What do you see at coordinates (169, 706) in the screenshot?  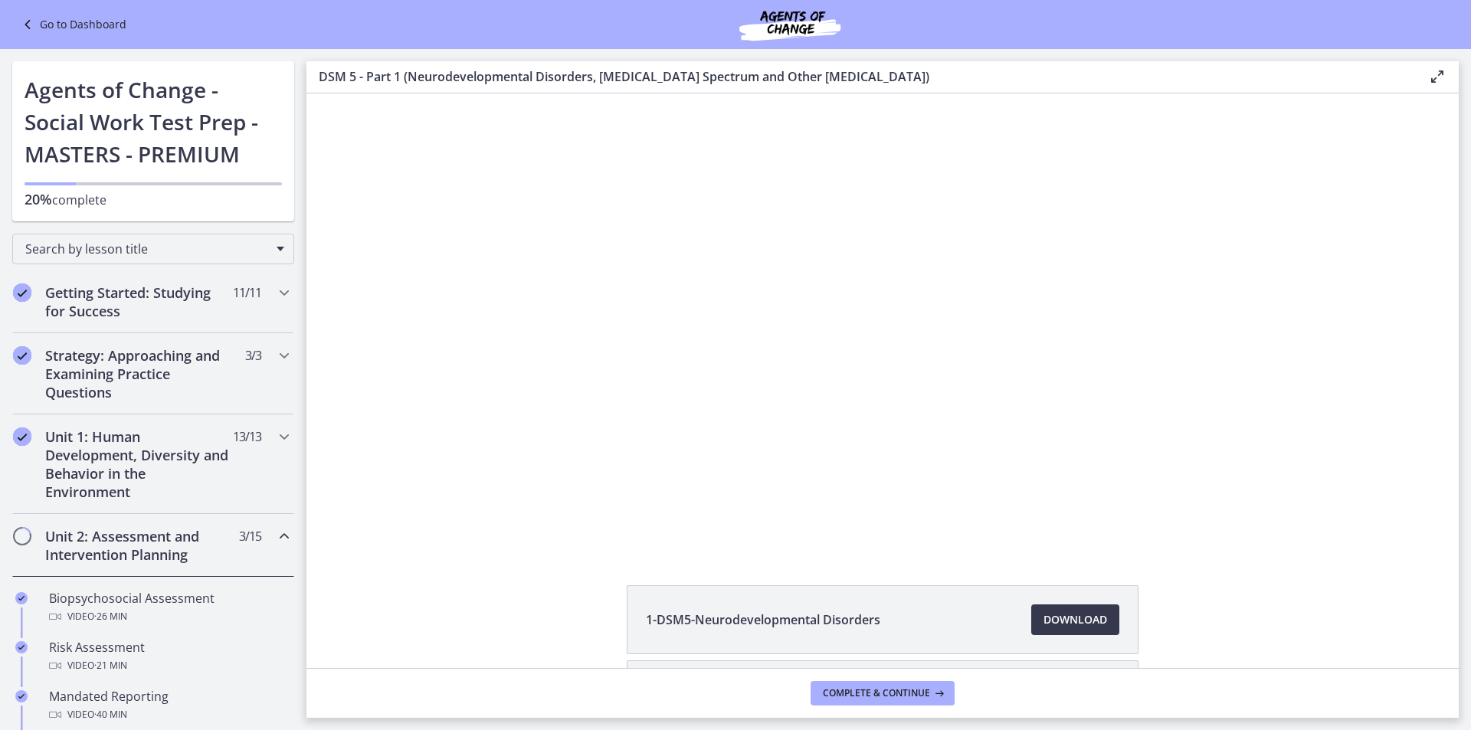 I see `div: Mandated Reporting` at bounding box center [169, 706].